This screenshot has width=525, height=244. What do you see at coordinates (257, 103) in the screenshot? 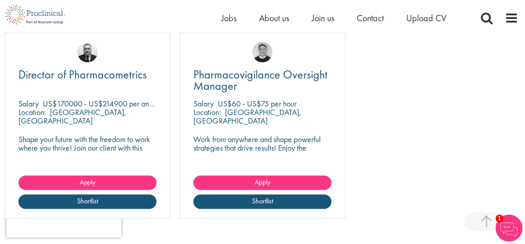
I see `p: US$60 - US$75 per hour` at bounding box center [257, 103].